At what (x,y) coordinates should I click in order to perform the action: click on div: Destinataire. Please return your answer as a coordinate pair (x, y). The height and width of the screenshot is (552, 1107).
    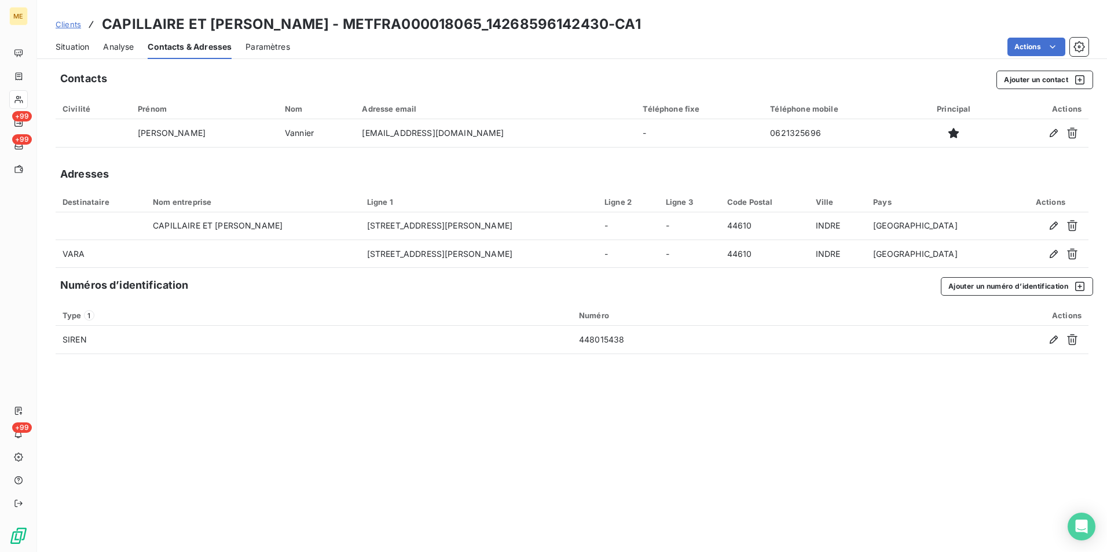
    Looking at the image, I should click on (101, 202).